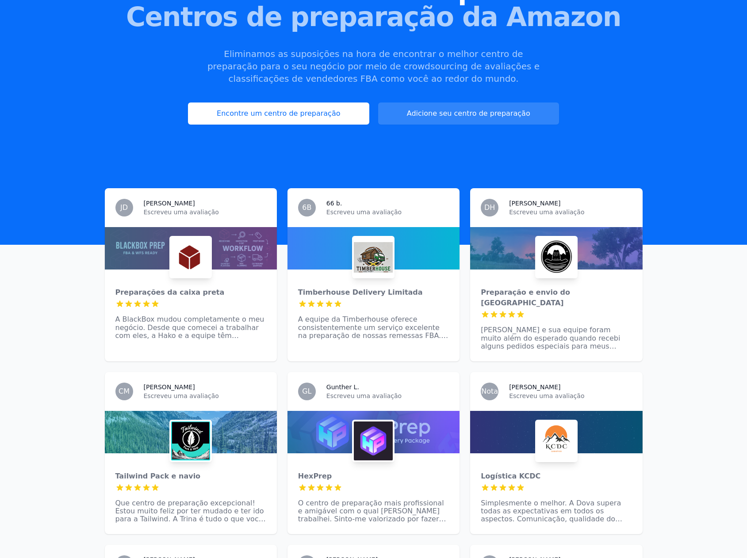 The height and width of the screenshot is (558, 747). I want to click on img: Preparação e envio do Velho Oeste, so click(556, 257).